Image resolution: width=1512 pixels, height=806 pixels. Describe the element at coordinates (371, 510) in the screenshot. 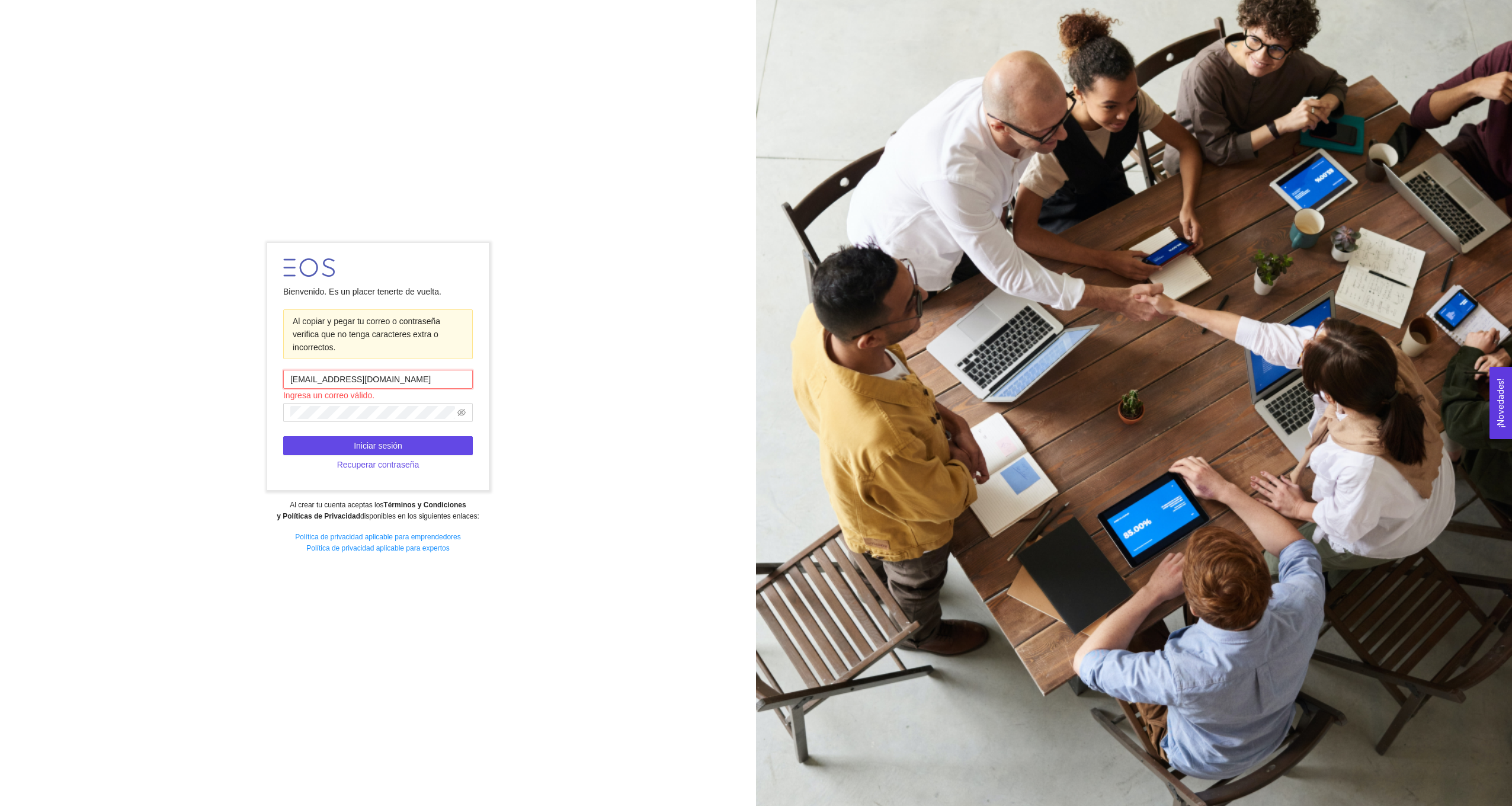

I see `strong: Términos y Condiciones y Políticas de Privacidad` at that location.